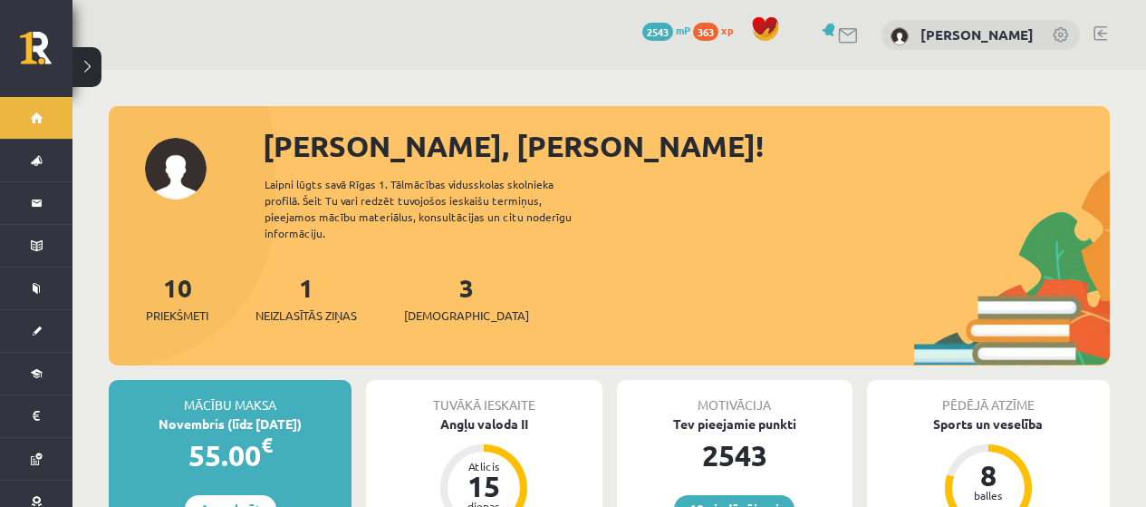 Image resolution: width=1146 pixels, height=507 pixels. Describe the element at coordinates (683, 30) in the screenshot. I see `span: mP` at that location.